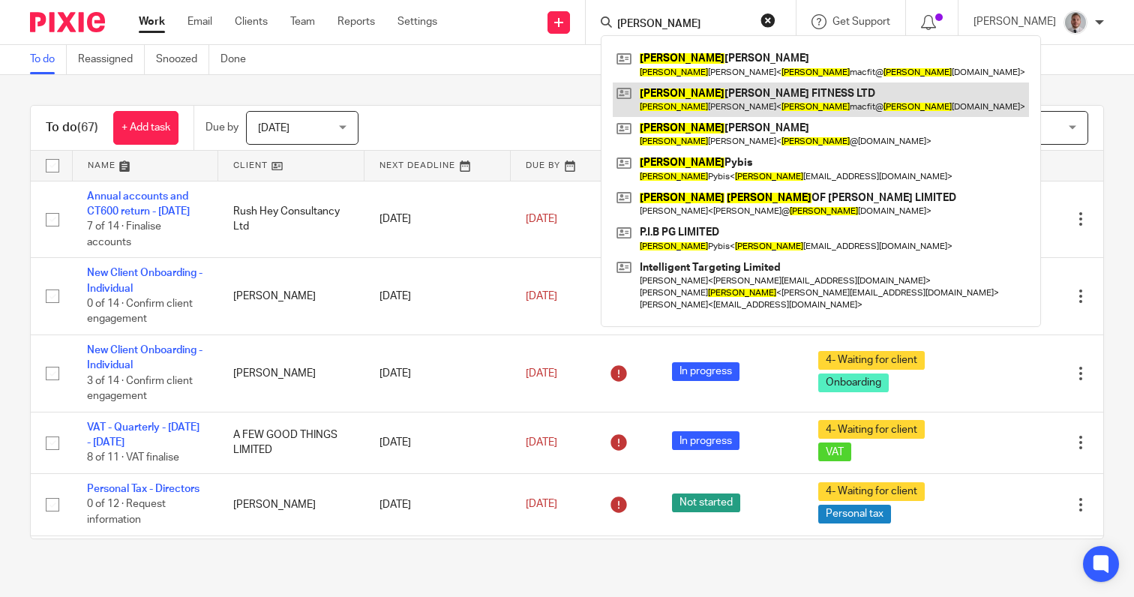 The image size is (1134, 597). Describe the element at coordinates (291, 442) in the screenshot. I see `td: A FEW GOOD THINGS LIMITED` at that location.